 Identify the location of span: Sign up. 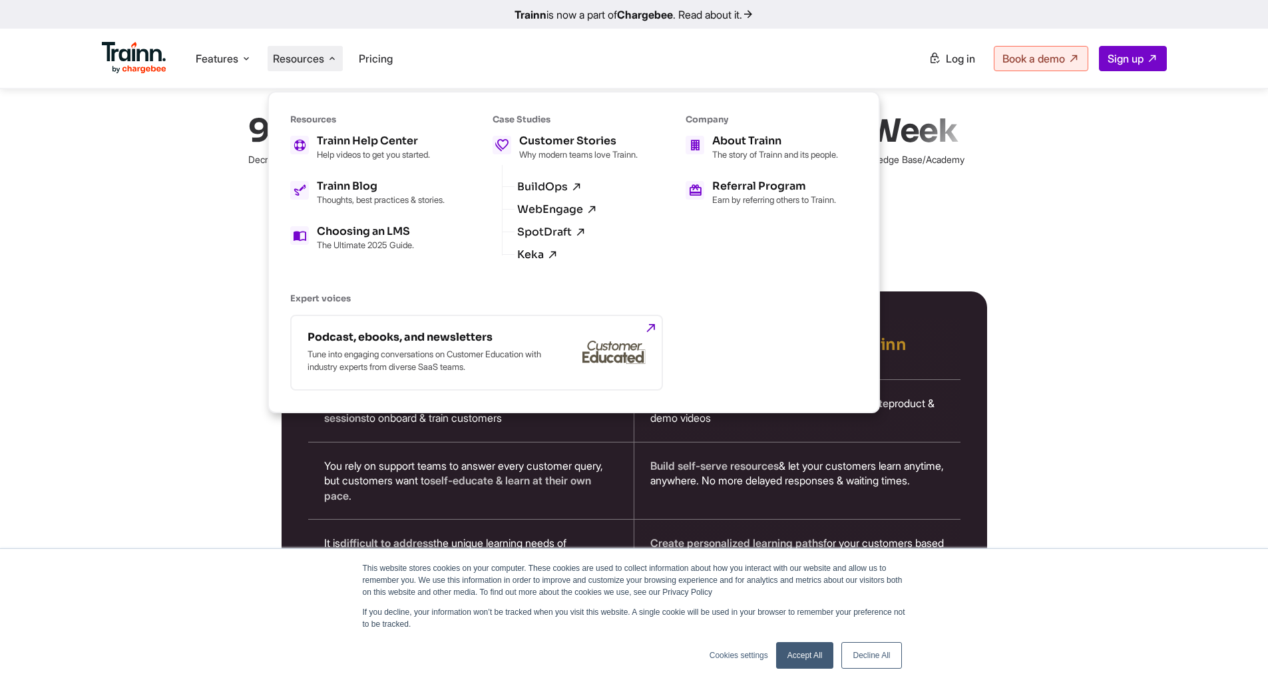
(1126, 59).